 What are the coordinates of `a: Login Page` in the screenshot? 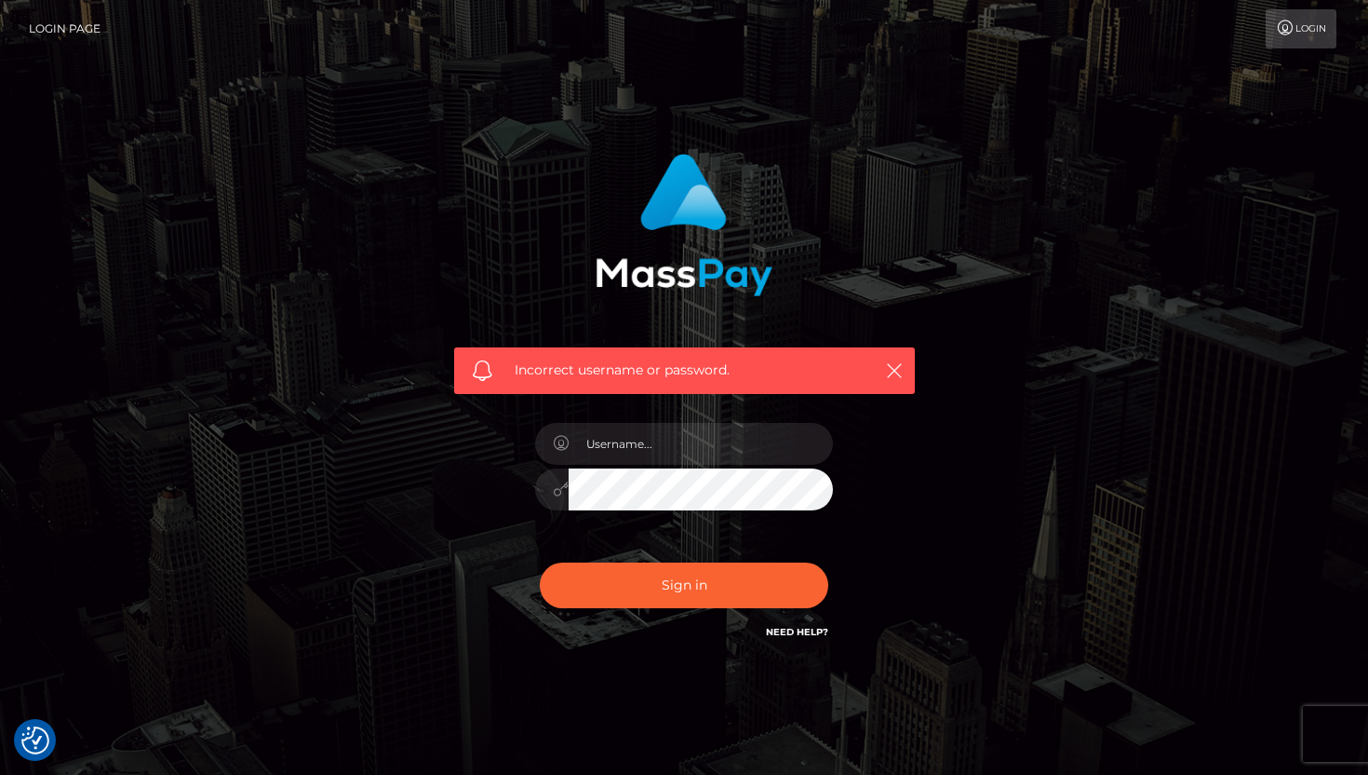 It's located at (64, 29).